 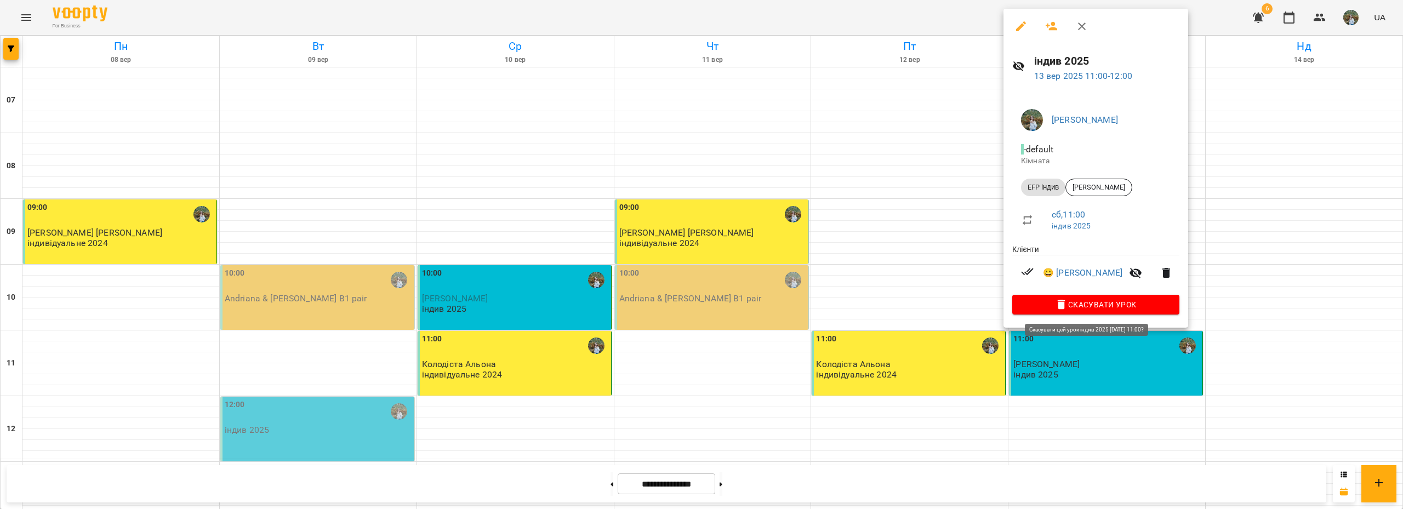 I want to click on a: 13 вер 2025 11:00-12:00, so click(x=1083, y=76).